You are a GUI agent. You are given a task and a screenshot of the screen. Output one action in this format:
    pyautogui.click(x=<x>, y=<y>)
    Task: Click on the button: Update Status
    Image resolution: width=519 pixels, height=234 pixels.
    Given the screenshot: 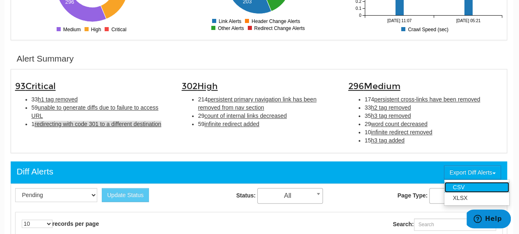 What is the action you would take?
    pyautogui.click(x=125, y=195)
    